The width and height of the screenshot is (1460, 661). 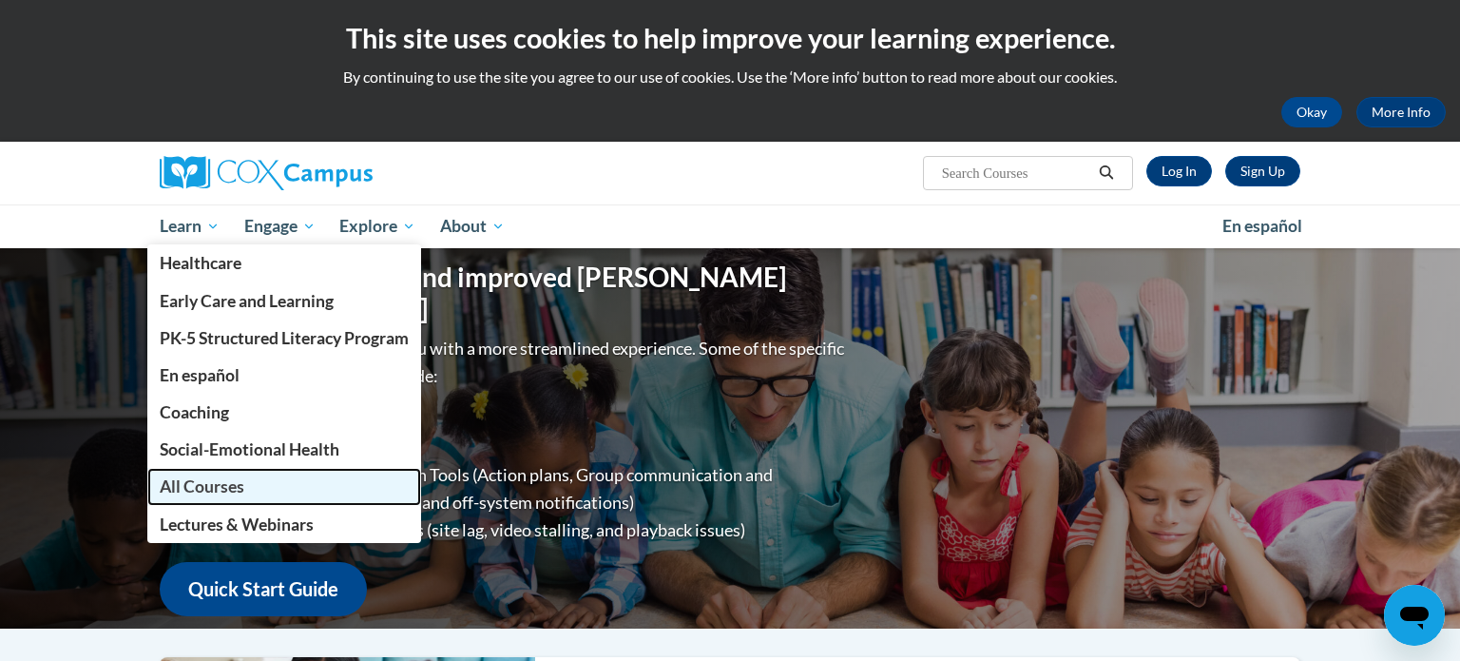 What do you see at coordinates (266, 173) in the screenshot?
I see `img: Cox Campus` at bounding box center [266, 173].